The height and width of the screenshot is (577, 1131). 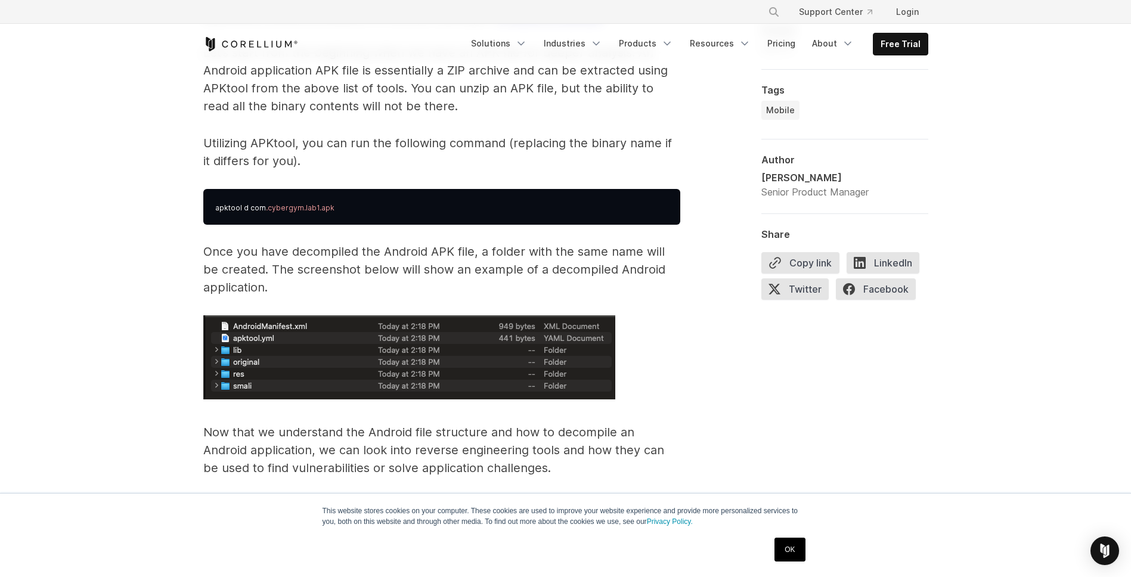 What do you see at coordinates (789, 550) in the screenshot?
I see `a: OK` at bounding box center [789, 550].